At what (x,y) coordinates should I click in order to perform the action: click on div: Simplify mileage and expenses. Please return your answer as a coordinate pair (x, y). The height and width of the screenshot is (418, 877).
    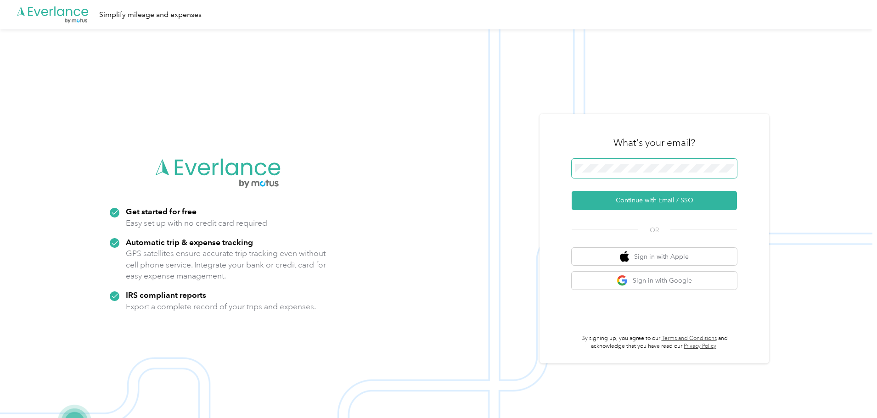
    Looking at the image, I should click on (150, 15).